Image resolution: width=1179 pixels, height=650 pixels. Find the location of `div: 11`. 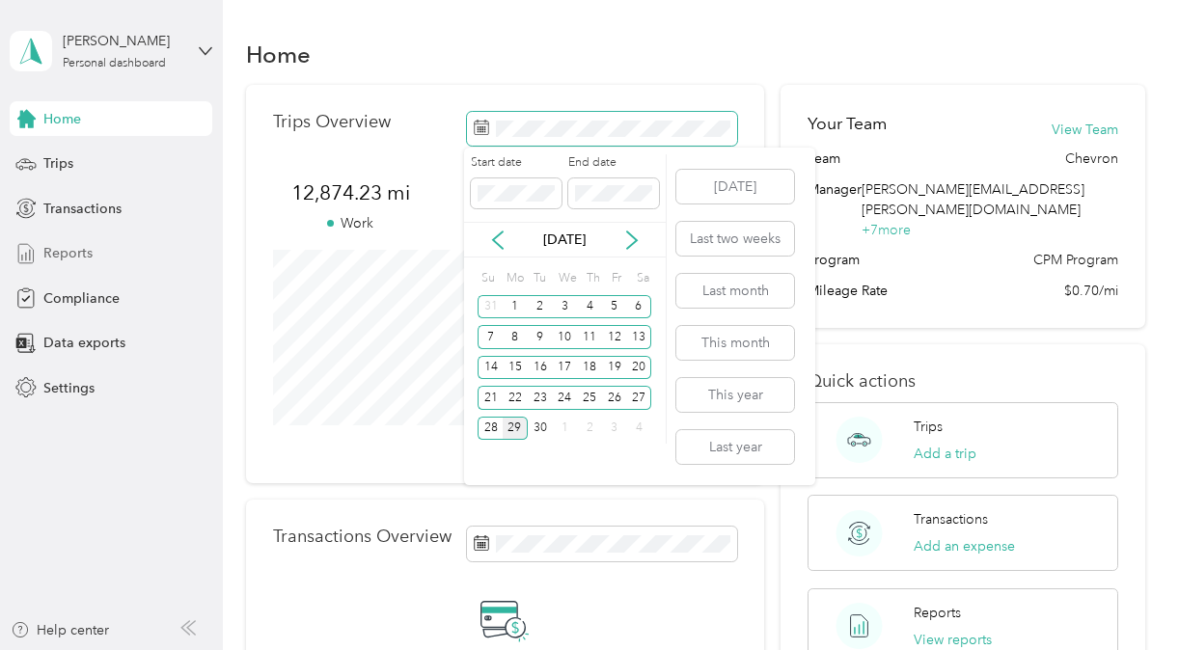

div: 11 is located at coordinates (590, 337).